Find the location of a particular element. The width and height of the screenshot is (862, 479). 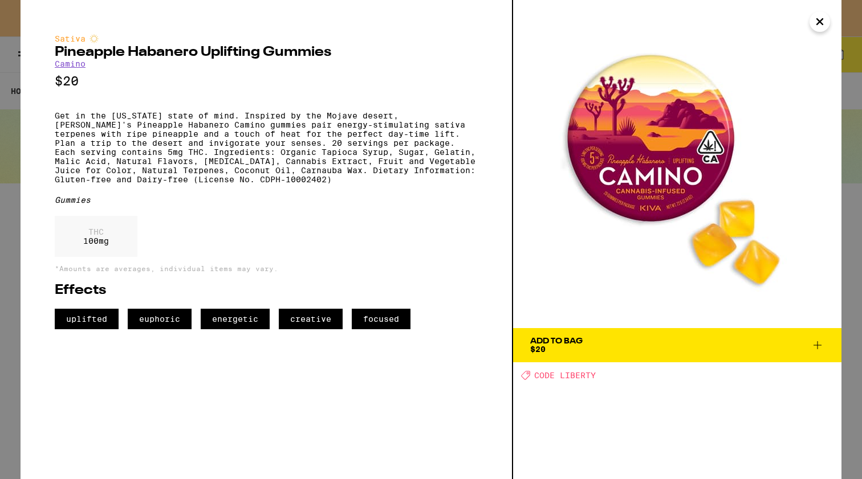

span: focused is located at coordinates (381, 319).